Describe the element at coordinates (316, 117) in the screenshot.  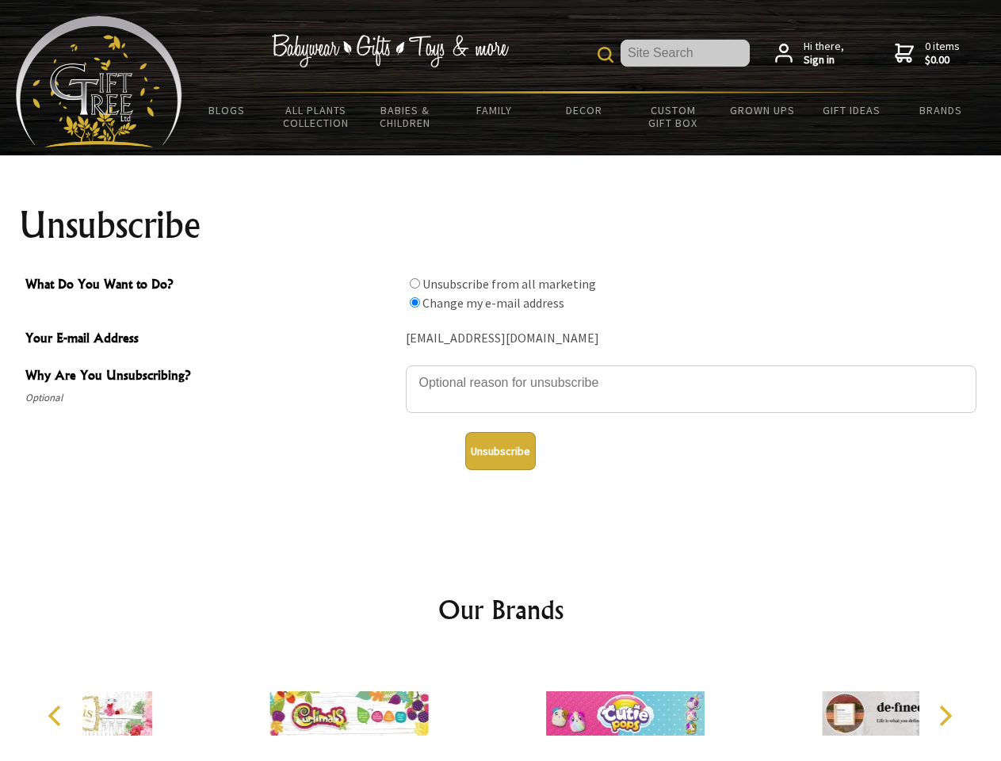
I see `a: All Plants Collection` at that location.